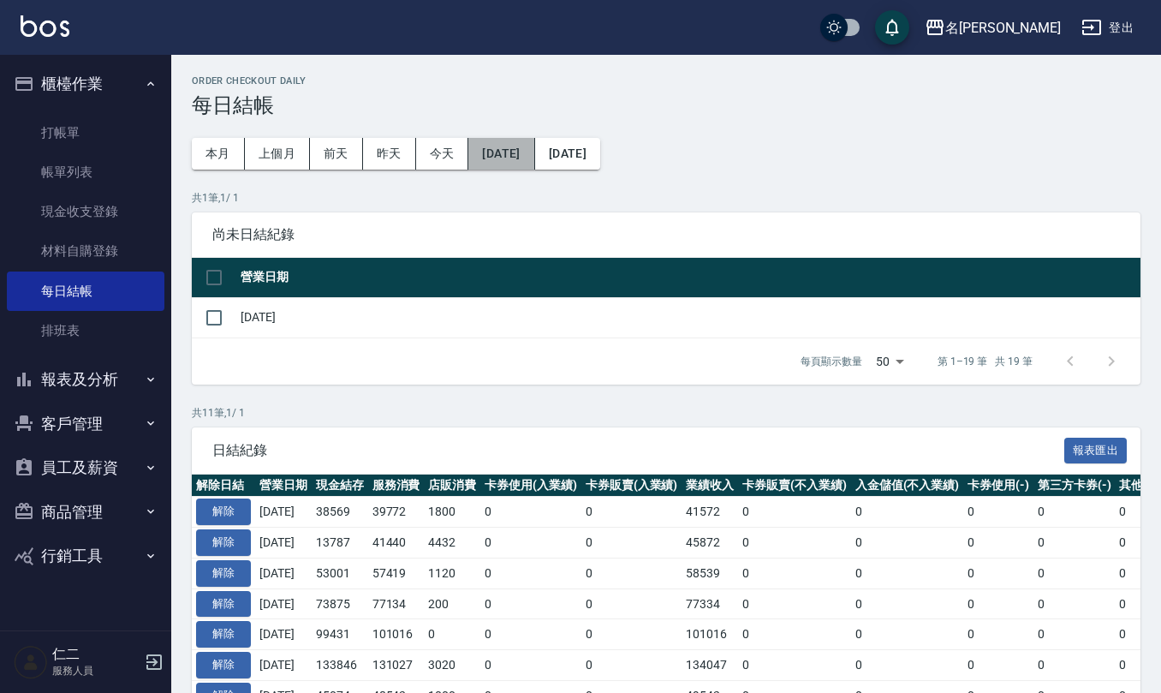 The width and height of the screenshot is (1161, 693). What do you see at coordinates (889, 361) in the screenshot?
I see `div: 50` at bounding box center [889, 361].